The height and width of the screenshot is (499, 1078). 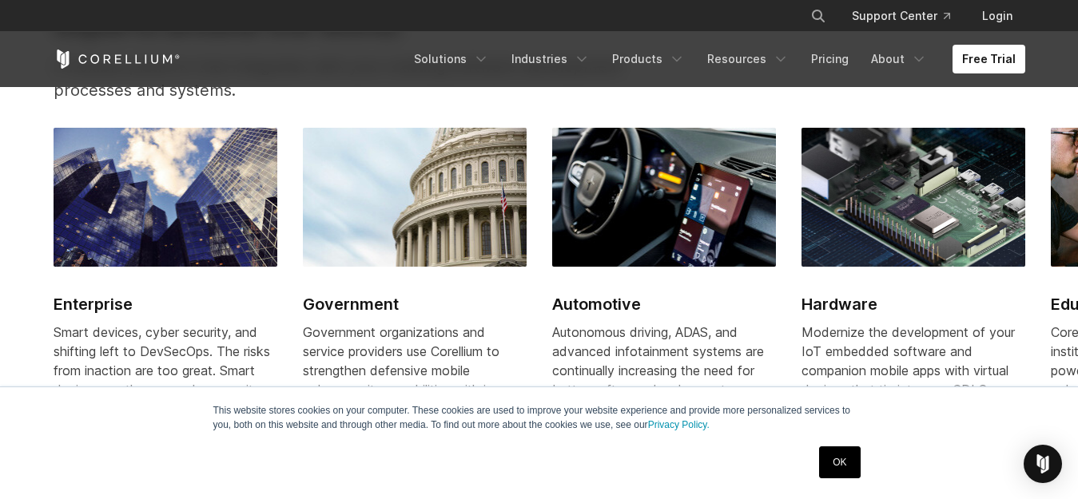 What do you see at coordinates (901, 16) in the screenshot?
I see `a: Support Center` at bounding box center [901, 16].